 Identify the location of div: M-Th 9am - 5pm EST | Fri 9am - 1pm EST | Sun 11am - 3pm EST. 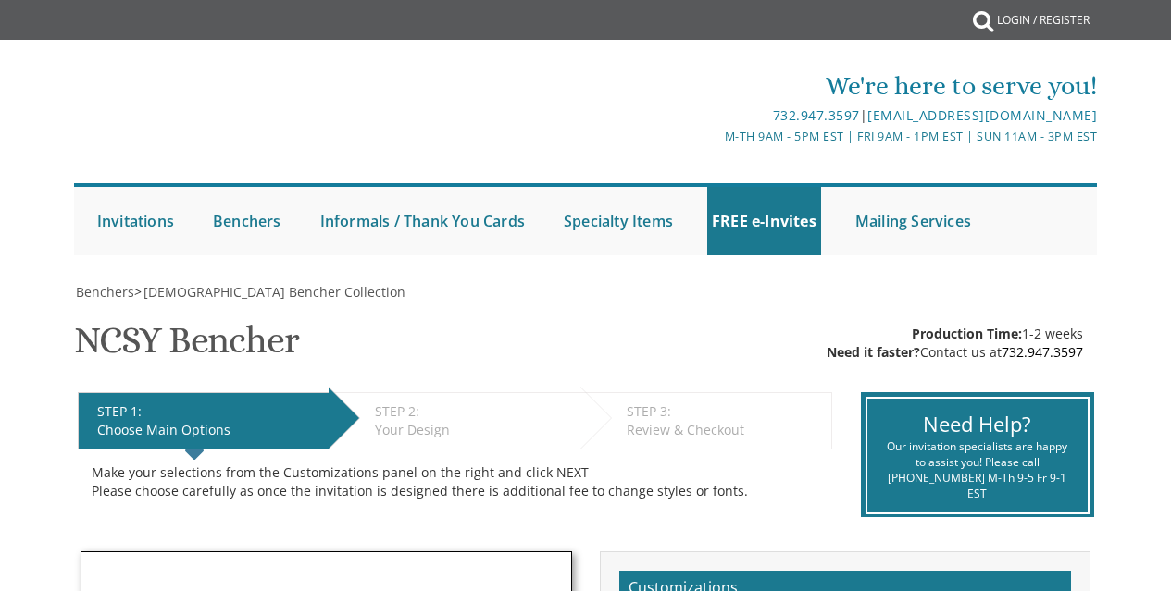
(756, 136).